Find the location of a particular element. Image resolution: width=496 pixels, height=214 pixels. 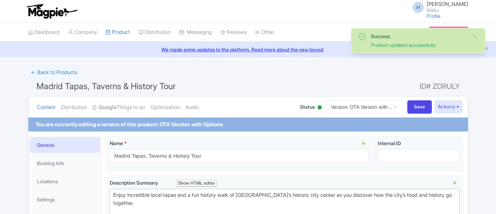

a: General is located at coordinates (65, 145).